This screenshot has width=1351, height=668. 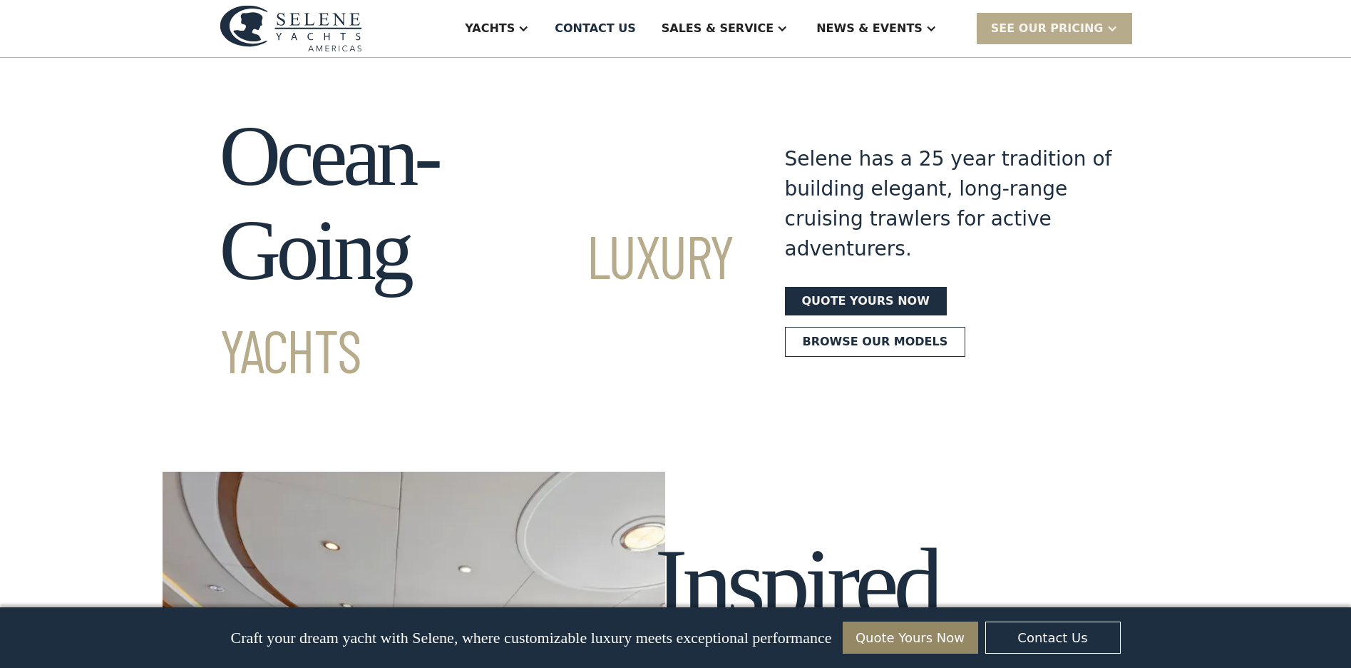 I want to click on div: Yachts, so click(x=490, y=29).